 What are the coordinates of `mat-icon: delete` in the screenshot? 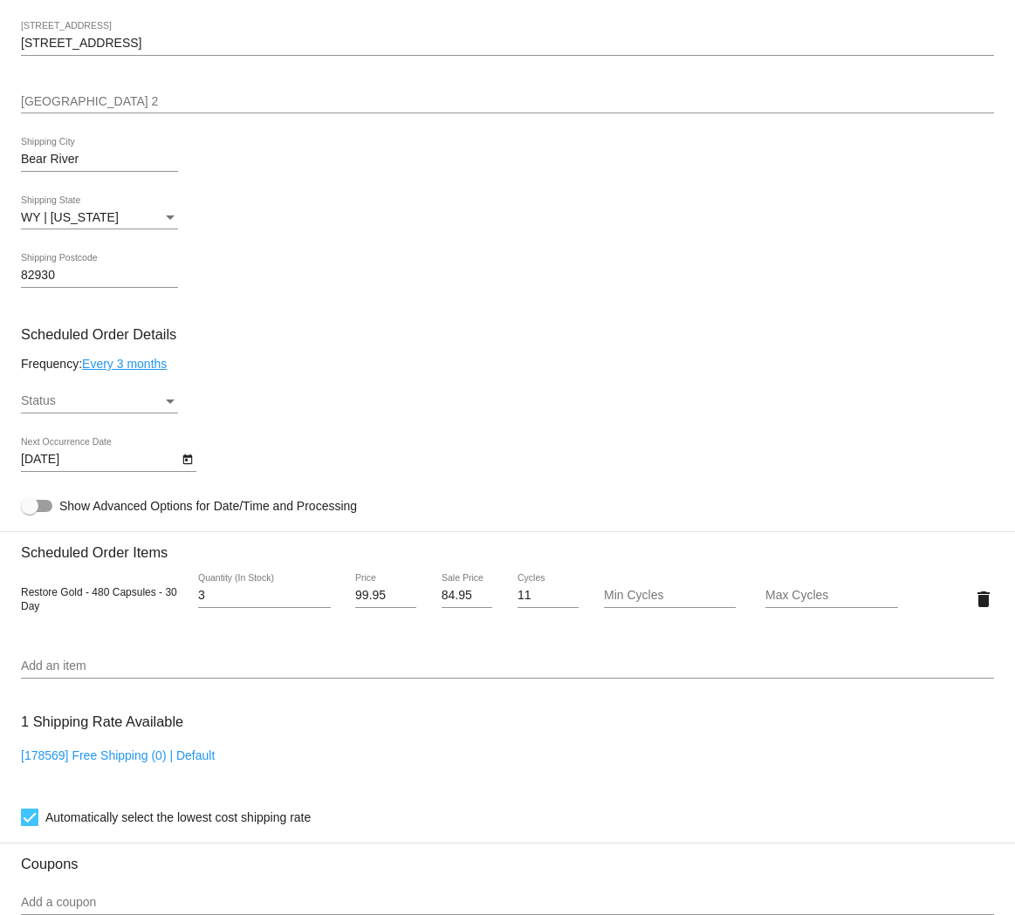 It's located at (983, 599).